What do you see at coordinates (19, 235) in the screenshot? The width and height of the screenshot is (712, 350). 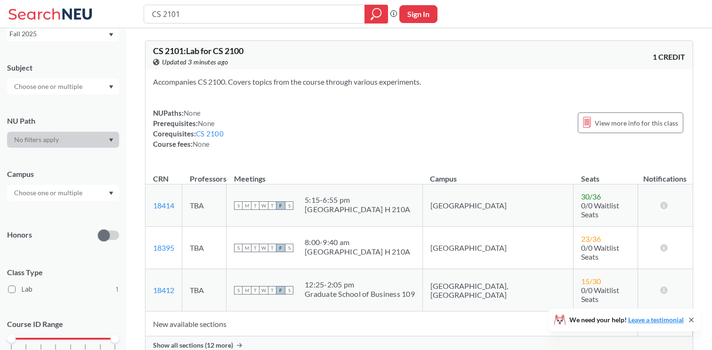 I see `p: Honors` at bounding box center [19, 235].